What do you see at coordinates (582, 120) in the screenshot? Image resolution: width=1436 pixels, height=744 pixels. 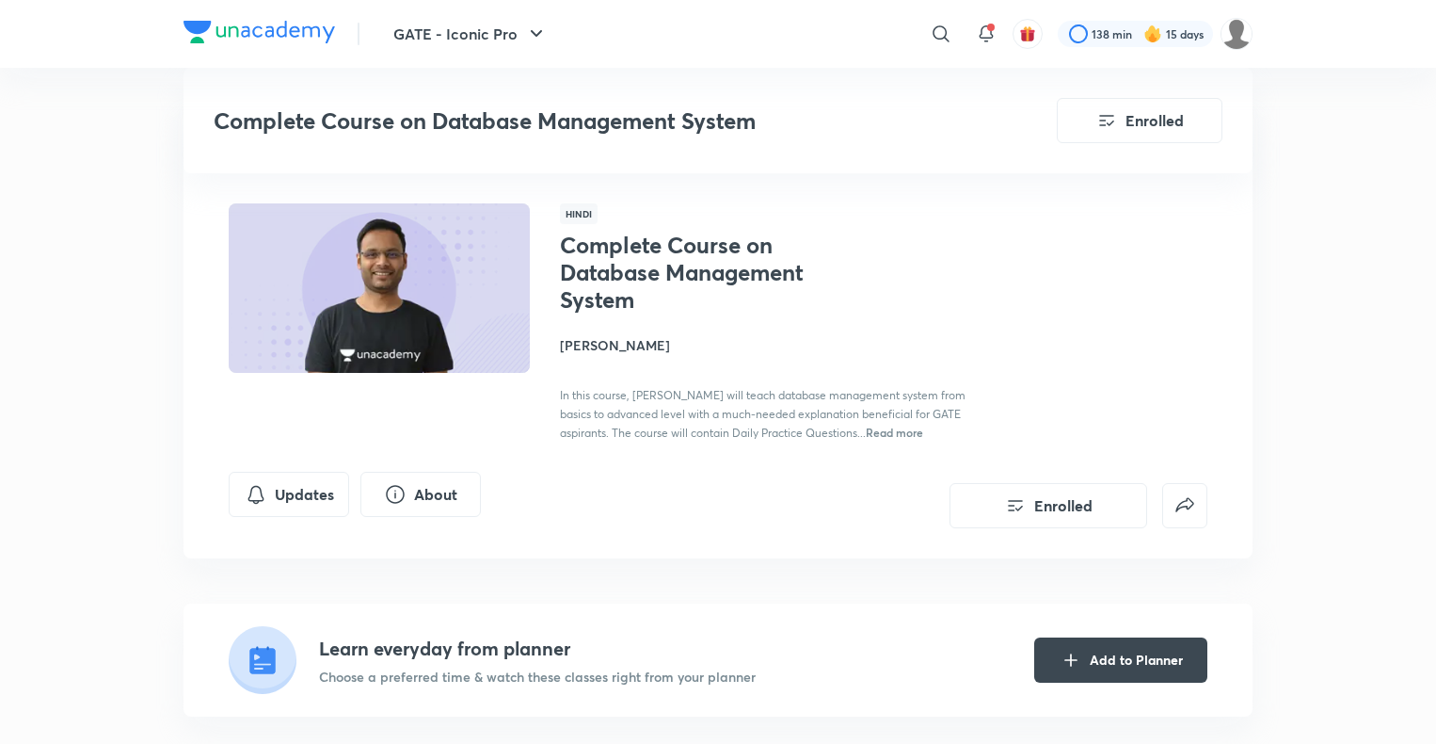 I see `h3: Complete Course on Database Management System` at bounding box center [582, 120].